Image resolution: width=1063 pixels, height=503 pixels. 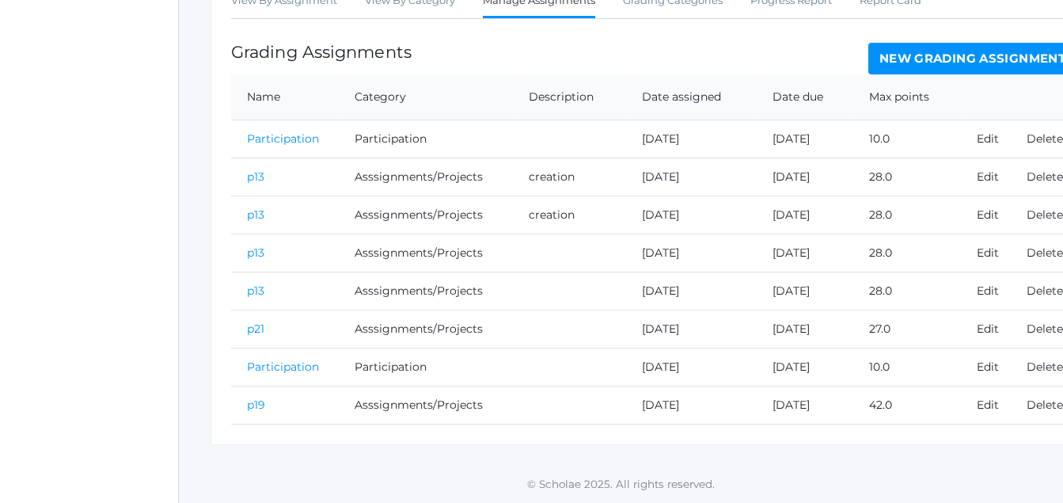 I want to click on a: p19, so click(x=256, y=405).